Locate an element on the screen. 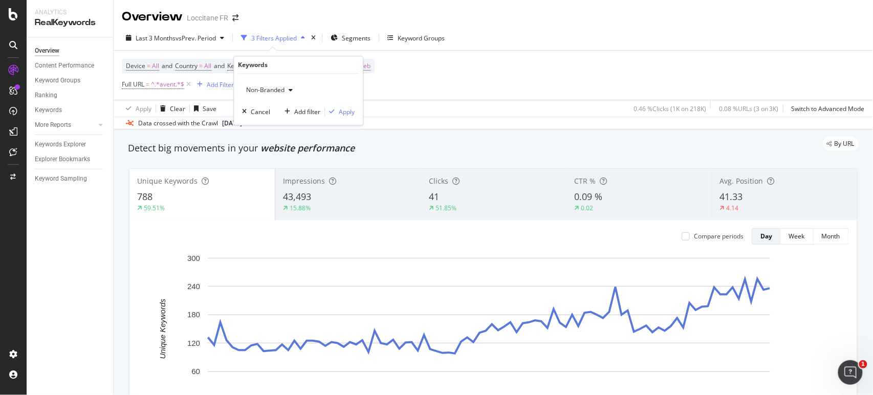 Image resolution: width=873 pixels, height=395 pixels. span: Avg. Position is located at coordinates (742, 181).